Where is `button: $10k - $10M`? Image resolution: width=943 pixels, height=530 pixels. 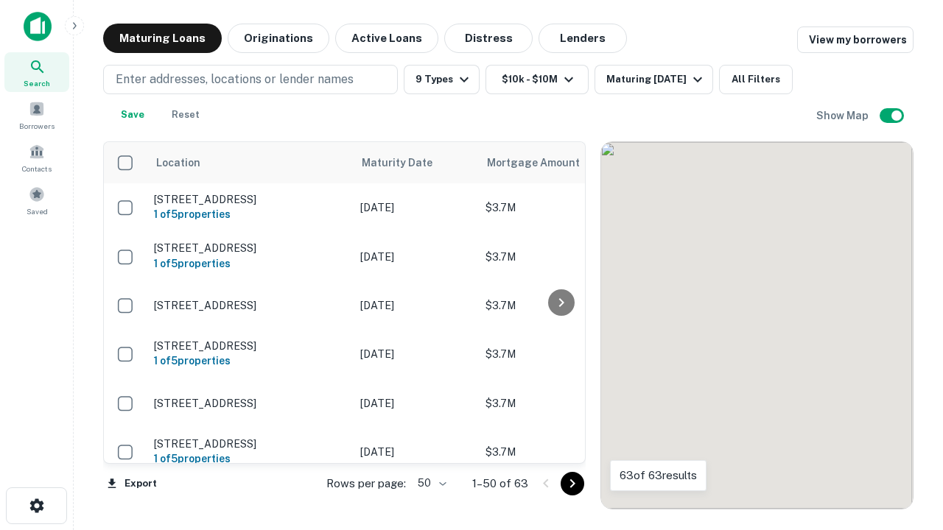
button: $10k - $10M is located at coordinates (537, 80).